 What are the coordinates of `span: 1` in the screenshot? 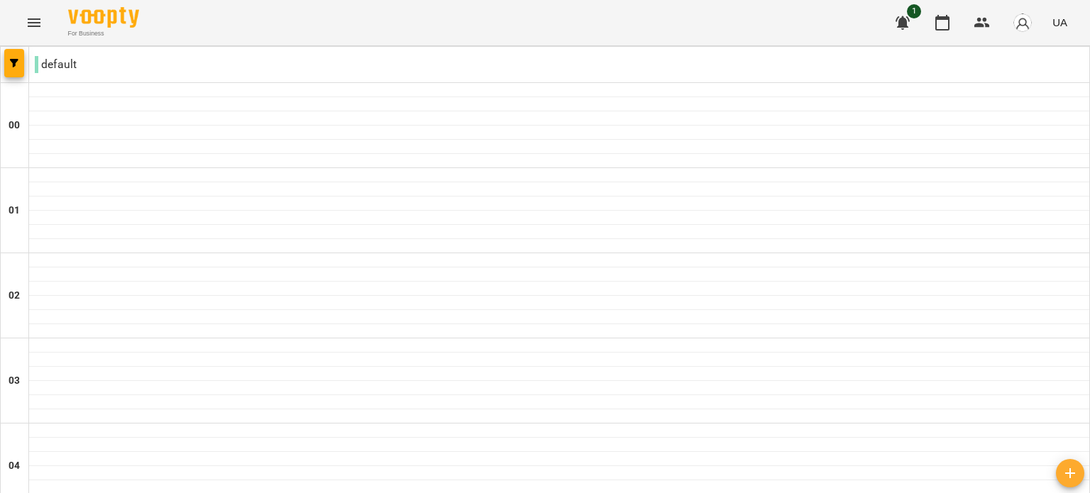 It's located at (914, 11).